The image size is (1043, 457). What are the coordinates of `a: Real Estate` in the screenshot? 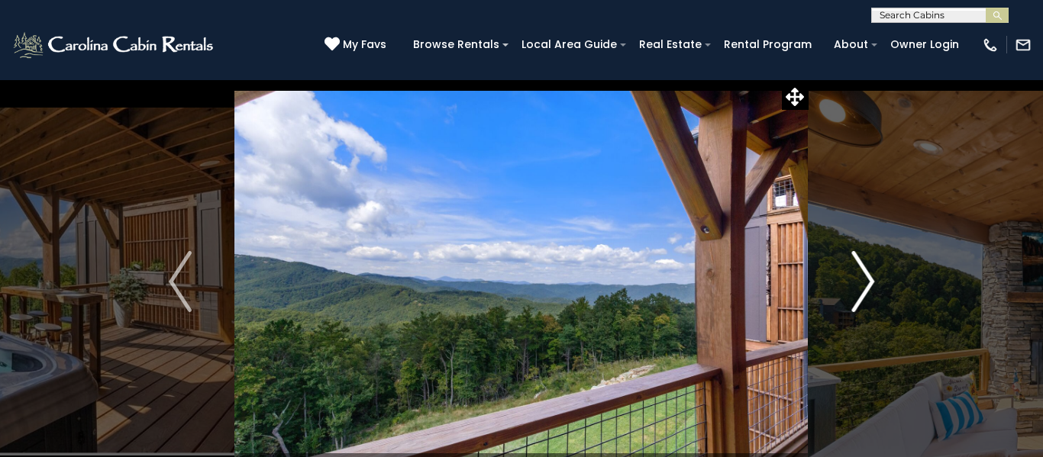 It's located at (670, 44).